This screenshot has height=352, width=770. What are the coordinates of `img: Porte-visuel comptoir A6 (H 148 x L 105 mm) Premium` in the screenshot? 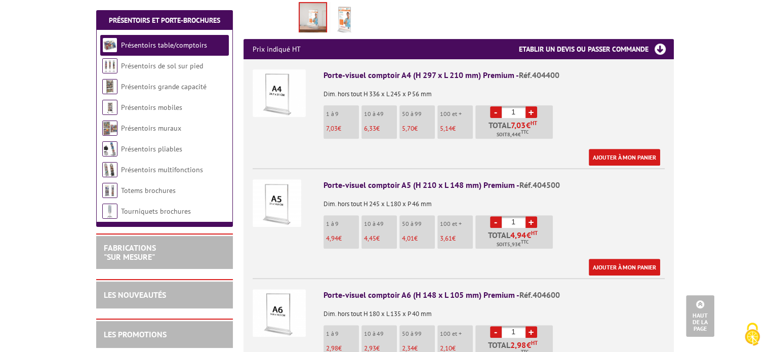 It's located at (279, 313).